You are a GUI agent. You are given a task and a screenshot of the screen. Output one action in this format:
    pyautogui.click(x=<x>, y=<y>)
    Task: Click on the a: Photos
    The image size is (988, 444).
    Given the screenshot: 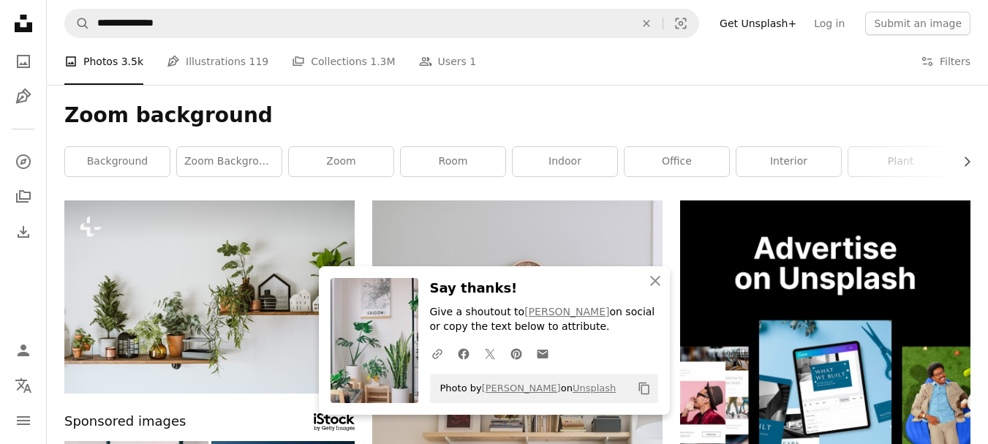 What is the action you would take?
    pyautogui.click(x=23, y=61)
    